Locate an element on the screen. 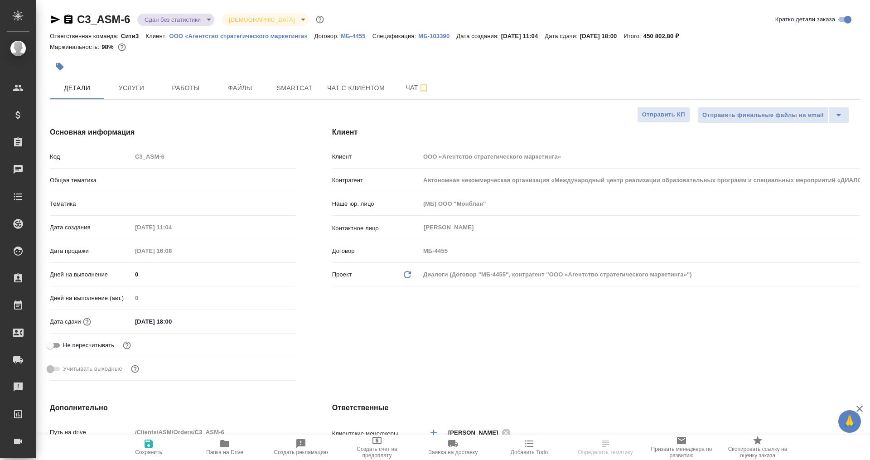 This screenshot has width=870, height=460. span: Отправить КП is located at coordinates (663, 115).